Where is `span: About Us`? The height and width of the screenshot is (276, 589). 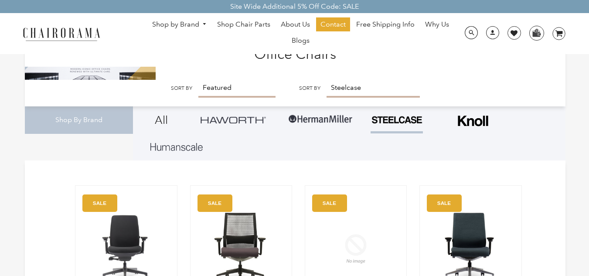
span: About Us is located at coordinates (295, 24).